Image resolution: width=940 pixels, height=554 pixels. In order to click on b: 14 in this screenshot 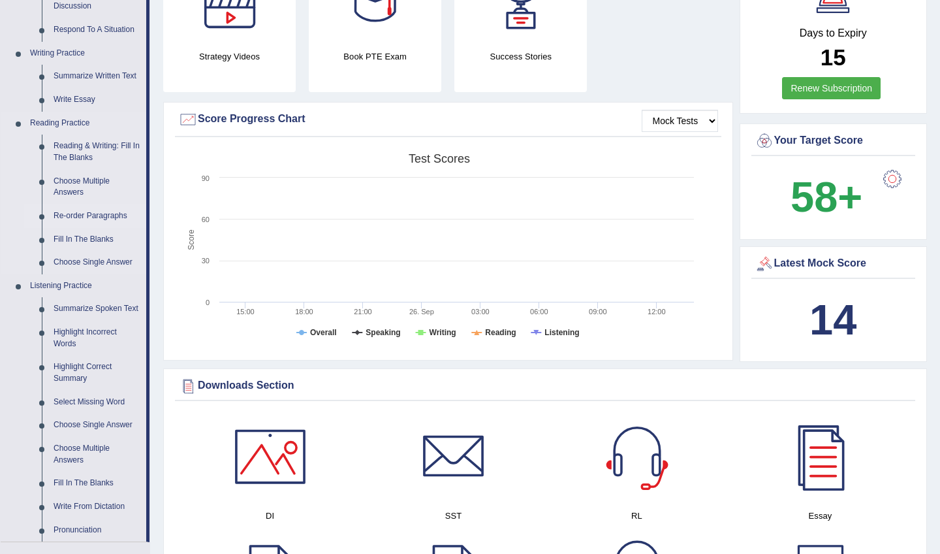, I will do `click(833, 319)`.